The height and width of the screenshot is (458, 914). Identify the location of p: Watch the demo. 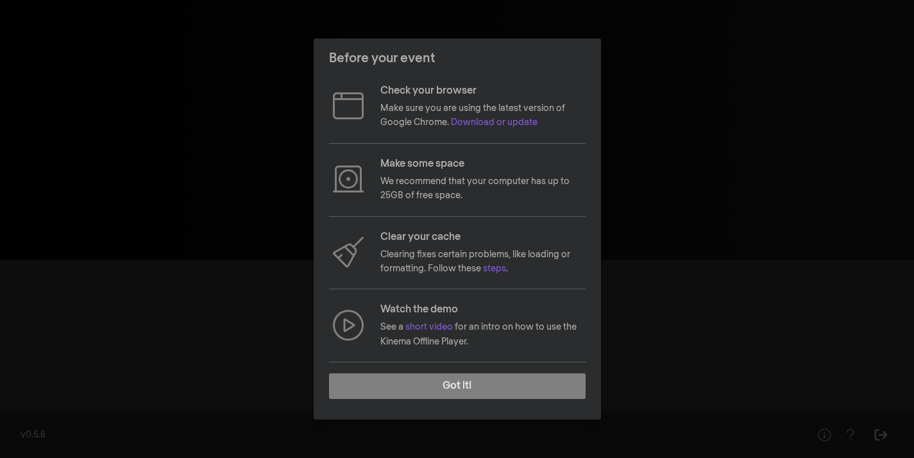
(483, 310).